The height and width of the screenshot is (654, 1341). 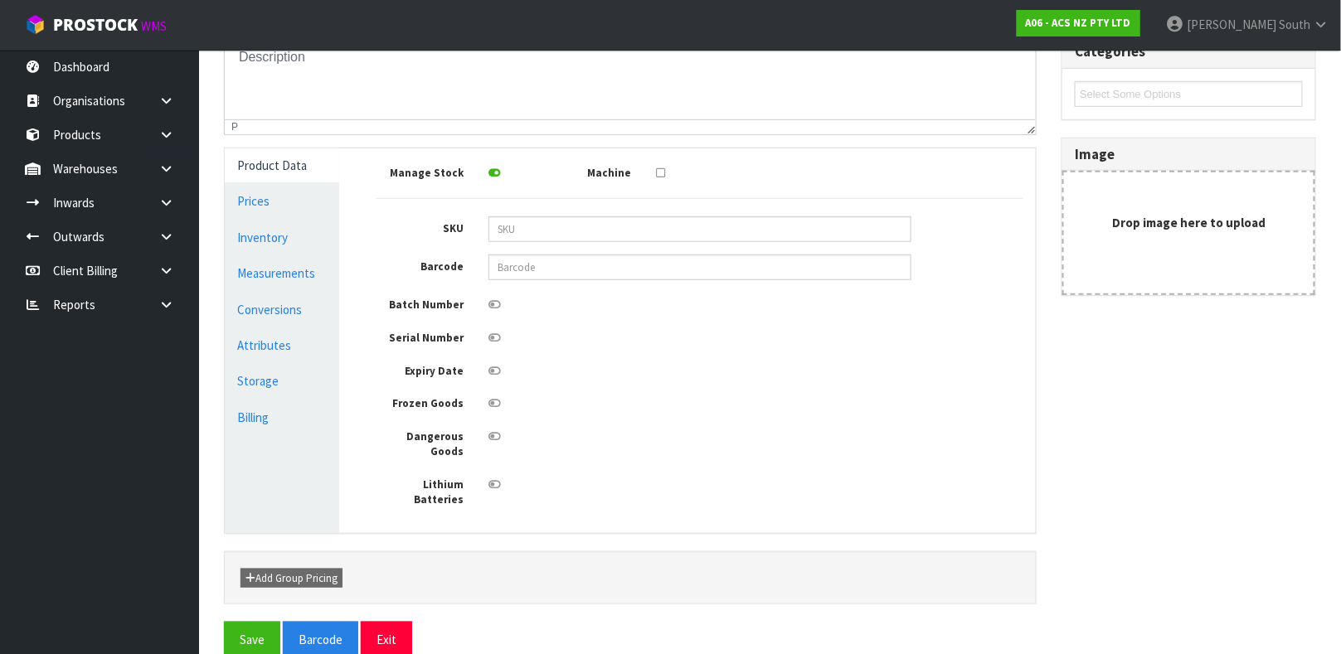 I want to click on div: p, so click(x=235, y=127).